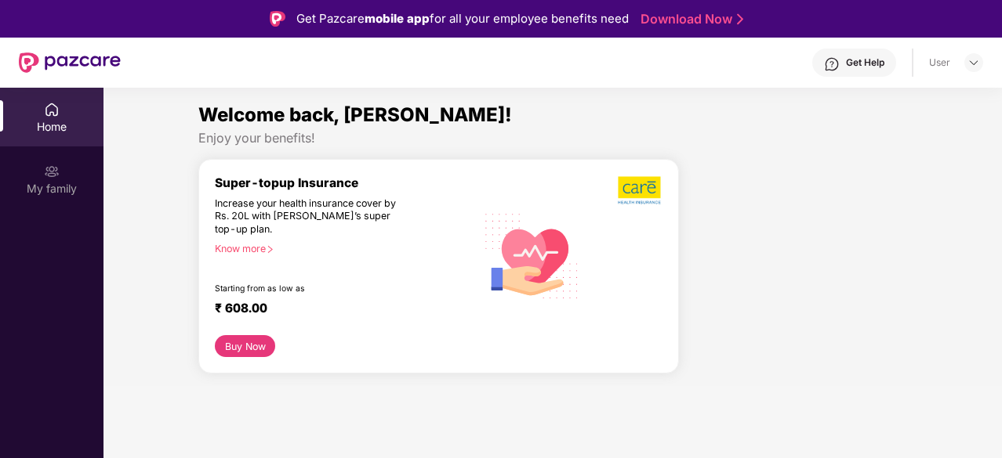  I want to click on a: Download Now, so click(689, 19).